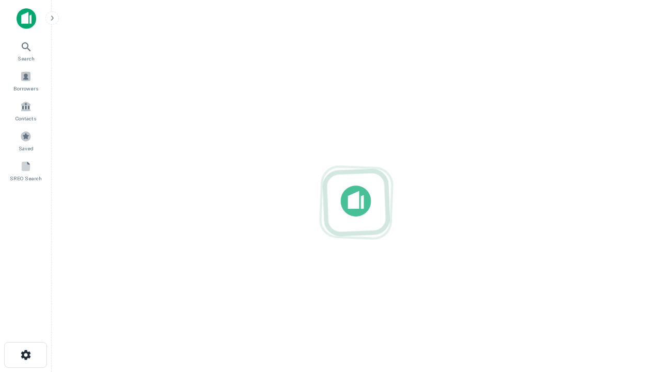  What do you see at coordinates (26, 148) in the screenshot?
I see `span: Saved` at bounding box center [26, 148].